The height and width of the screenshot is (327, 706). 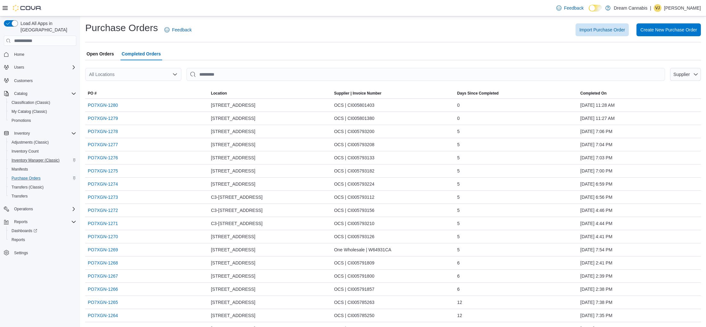 I want to click on button: Users, so click(x=19, y=67).